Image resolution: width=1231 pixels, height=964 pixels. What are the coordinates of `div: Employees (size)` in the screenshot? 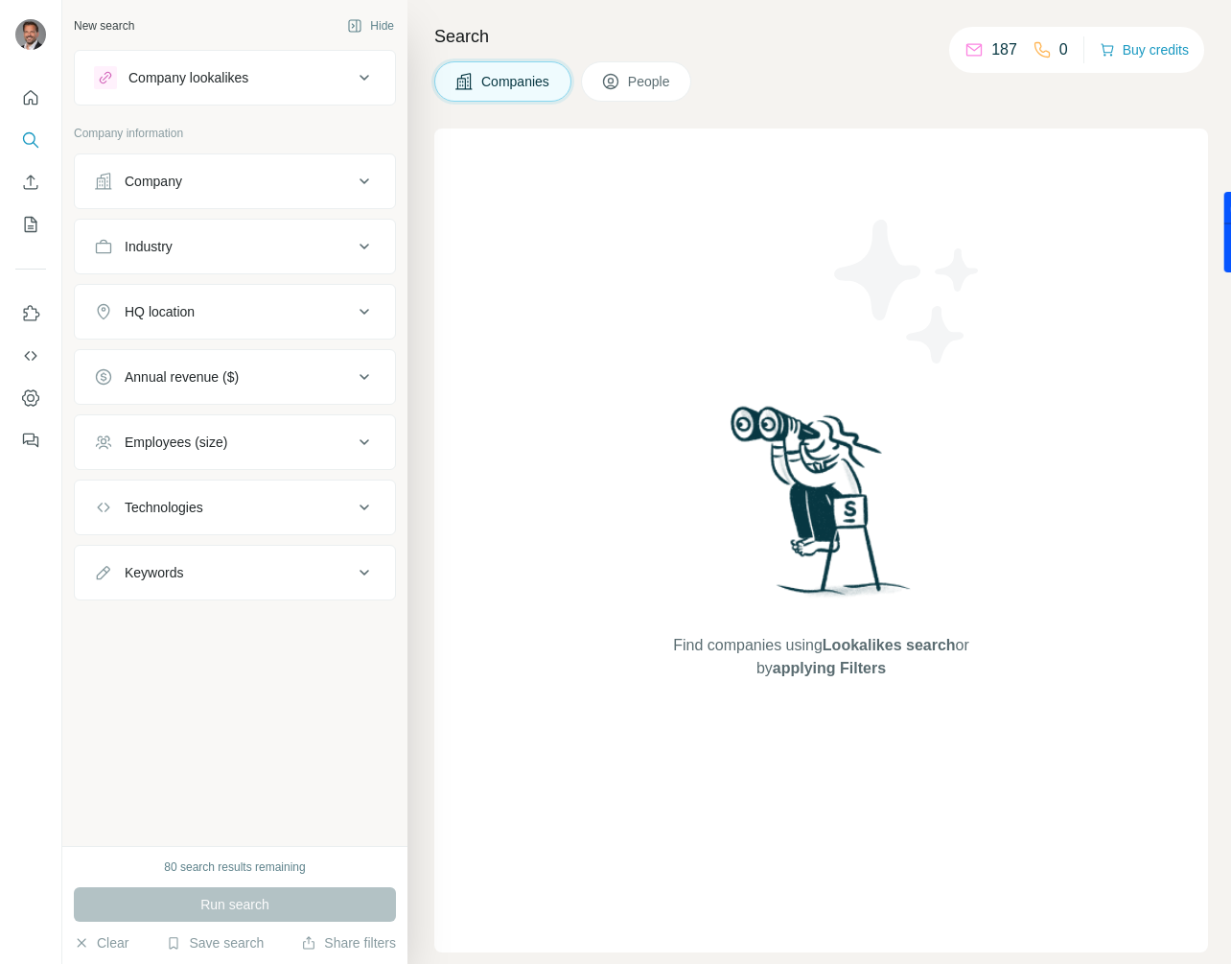 It's located at (176, 442).